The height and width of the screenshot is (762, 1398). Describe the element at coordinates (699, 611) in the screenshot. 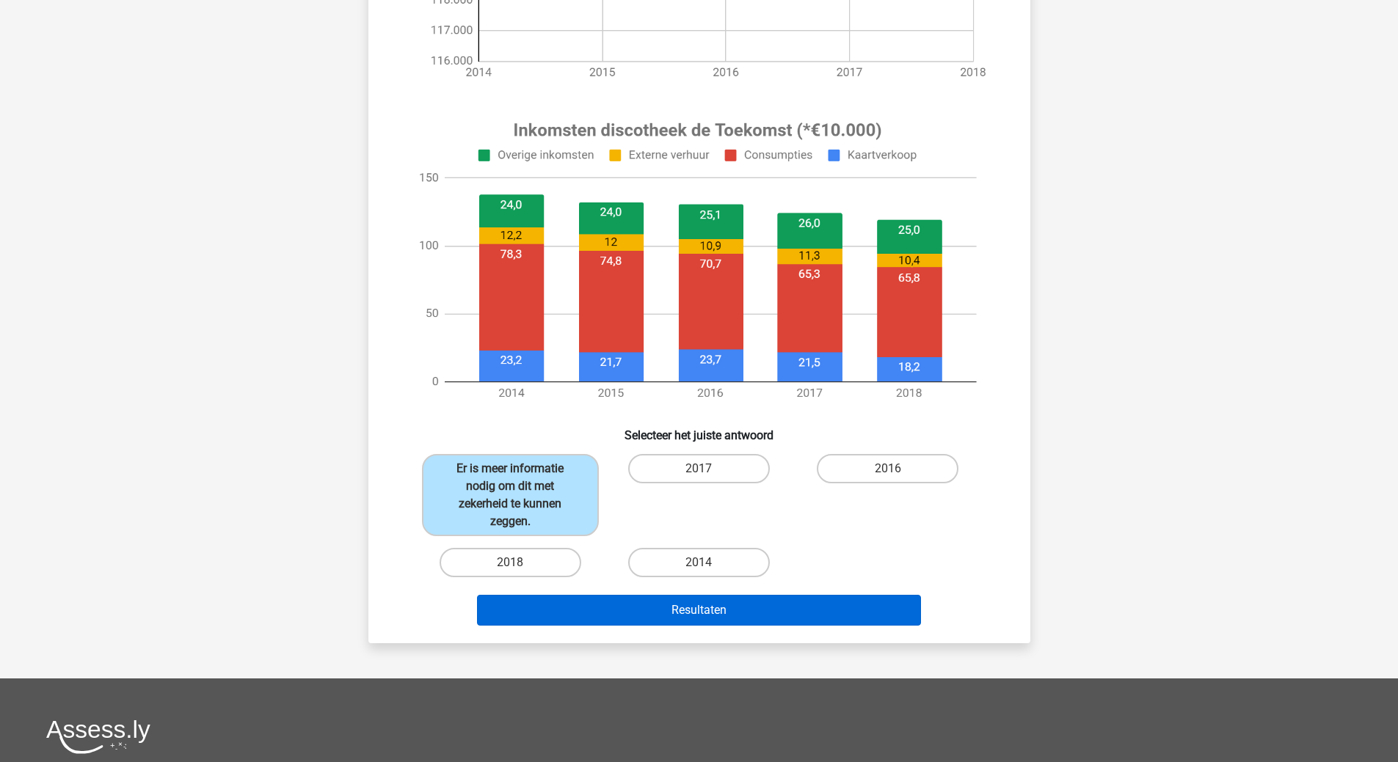

I see `button: Resultaten` at that location.